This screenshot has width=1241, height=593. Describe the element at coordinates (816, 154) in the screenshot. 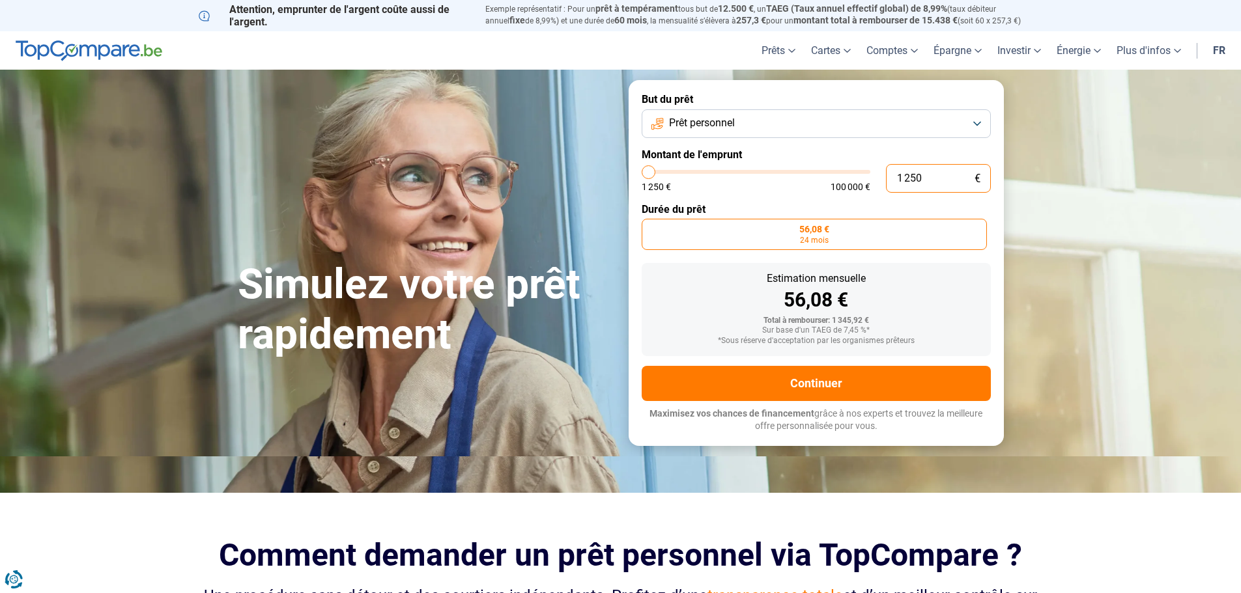

I see `label: Montant de l'emprunt` at that location.